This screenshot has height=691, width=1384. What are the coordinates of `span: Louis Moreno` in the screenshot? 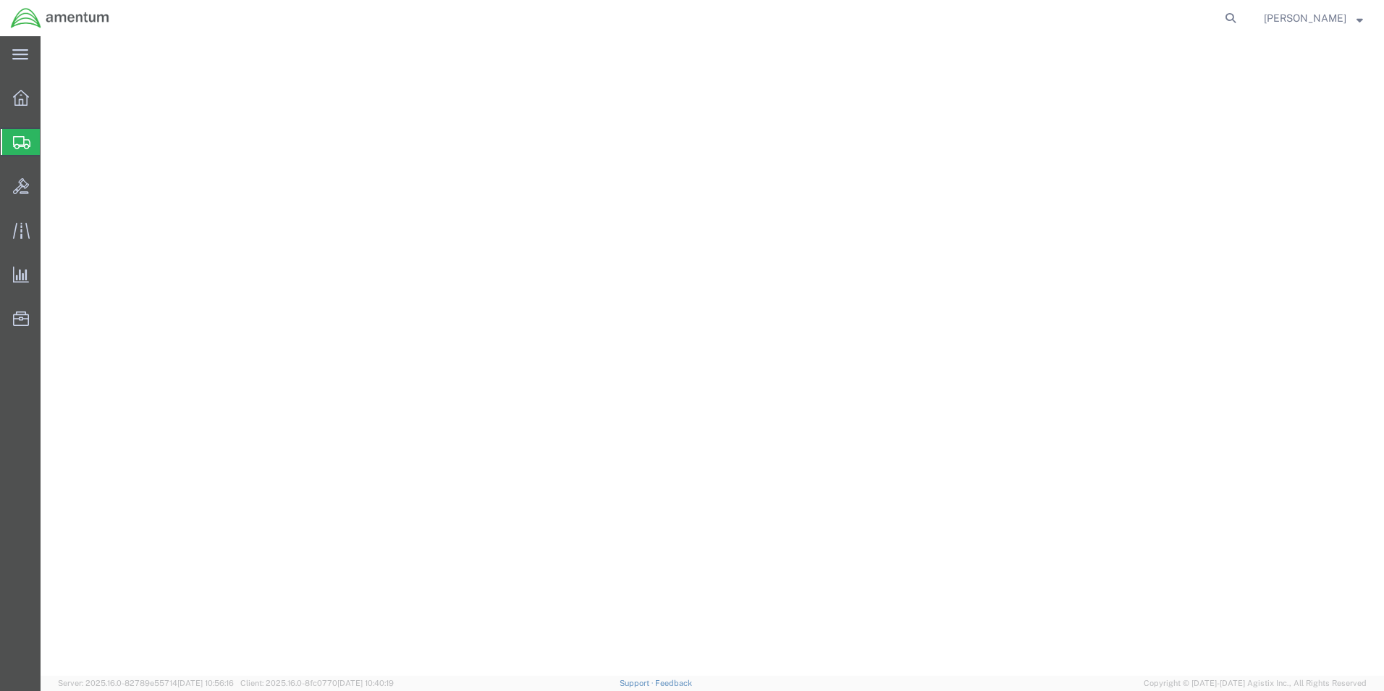 It's located at (1306, 18).